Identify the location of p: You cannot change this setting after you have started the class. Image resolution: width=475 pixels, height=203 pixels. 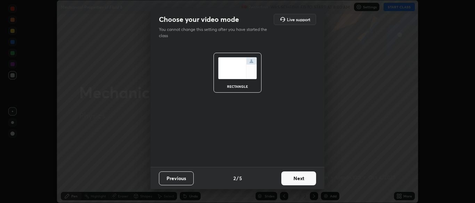
(215, 33).